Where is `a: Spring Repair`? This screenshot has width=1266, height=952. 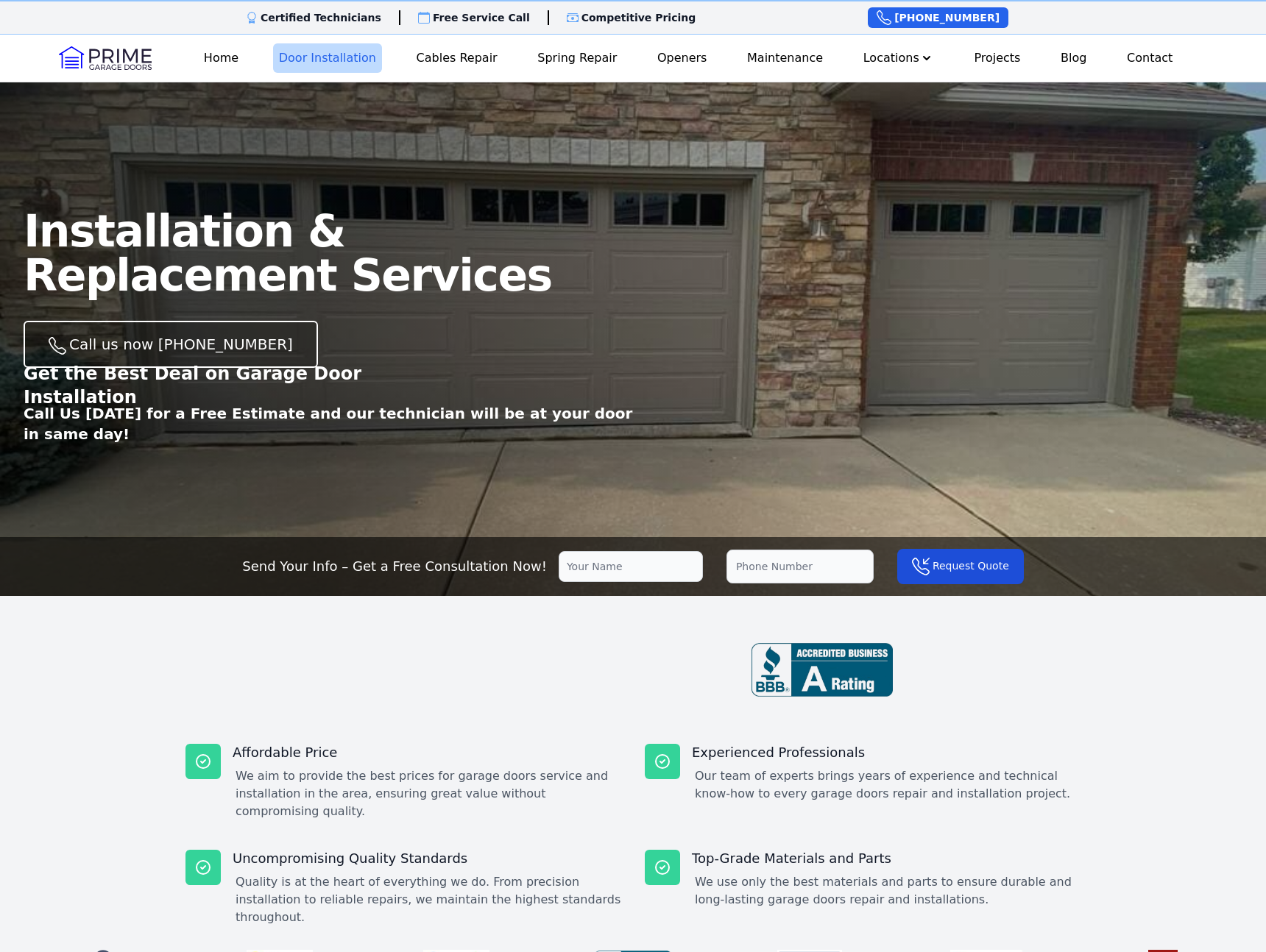
a: Spring Repair is located at coordinates (577, 58).